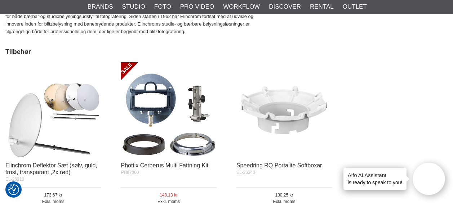 The height and width of the screenshot is (203, 453). I want to click on span: EL-26340, so click(246, 173).